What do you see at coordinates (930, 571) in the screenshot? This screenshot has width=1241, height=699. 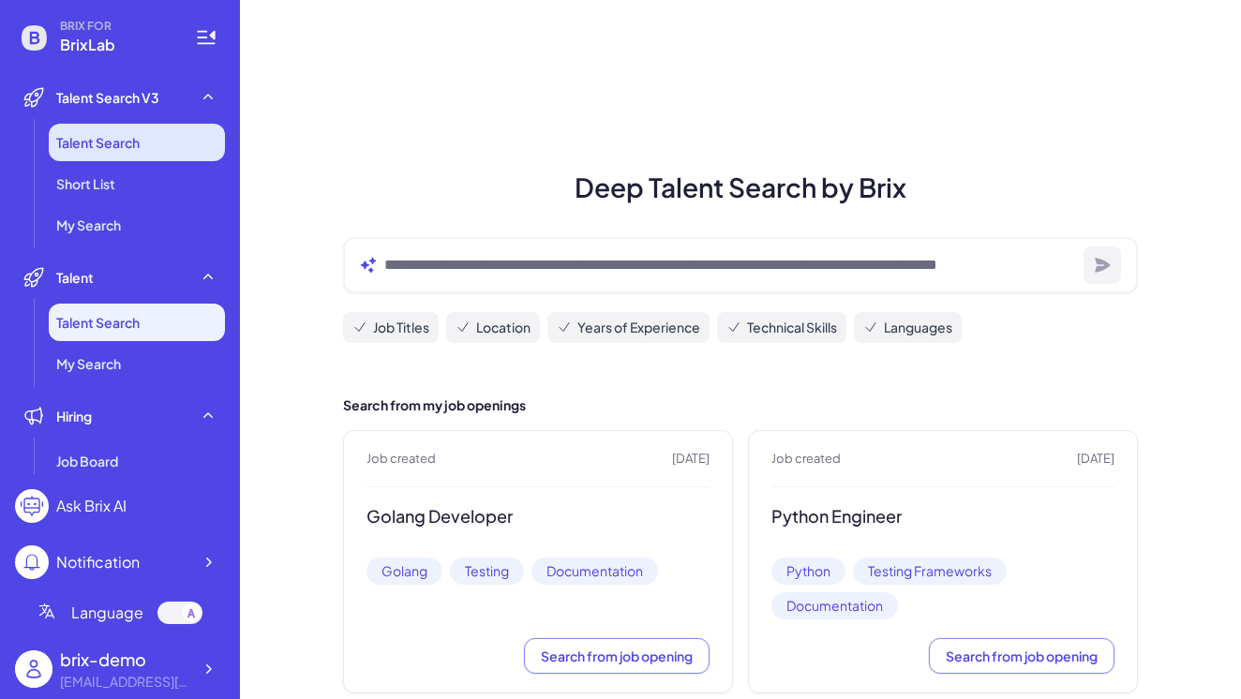 I see `span: Testing Frameworks` at bounding box center [930, 571].